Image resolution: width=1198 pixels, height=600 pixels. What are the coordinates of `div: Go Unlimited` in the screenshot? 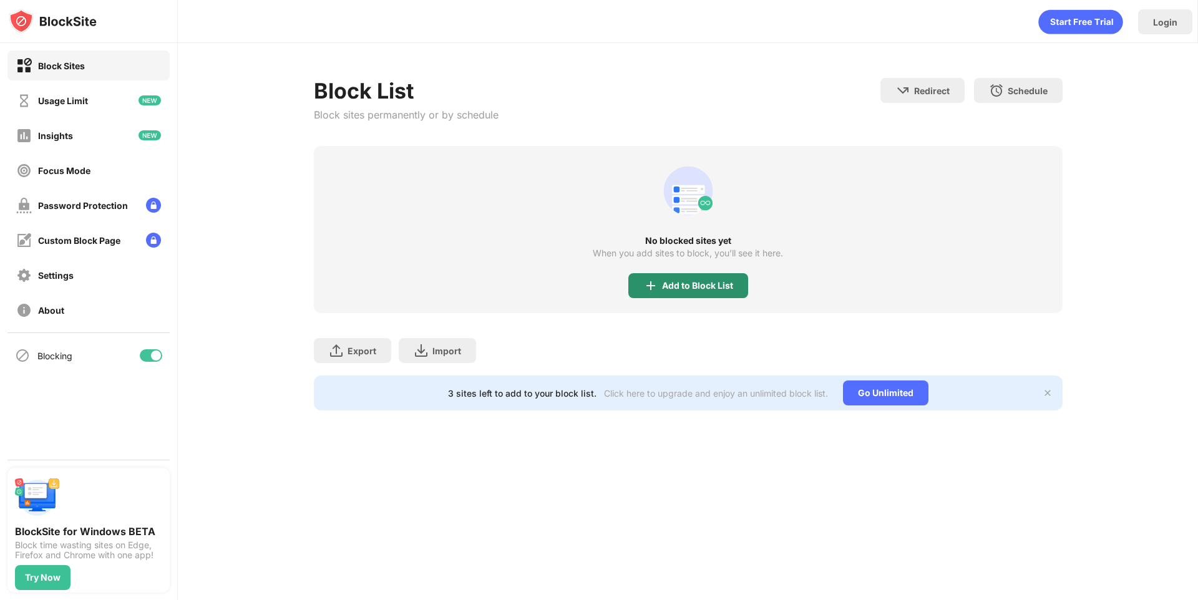 It's located at (886, 393).